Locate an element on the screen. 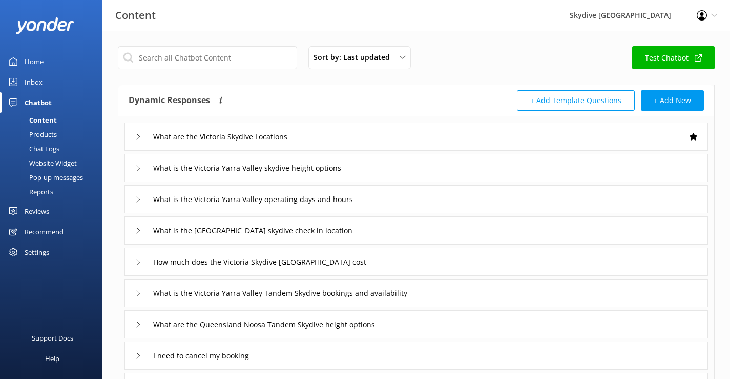 The height and width of the screenshot is (379, 730). a: Pop-up messages is located at coordinates (54, 177).